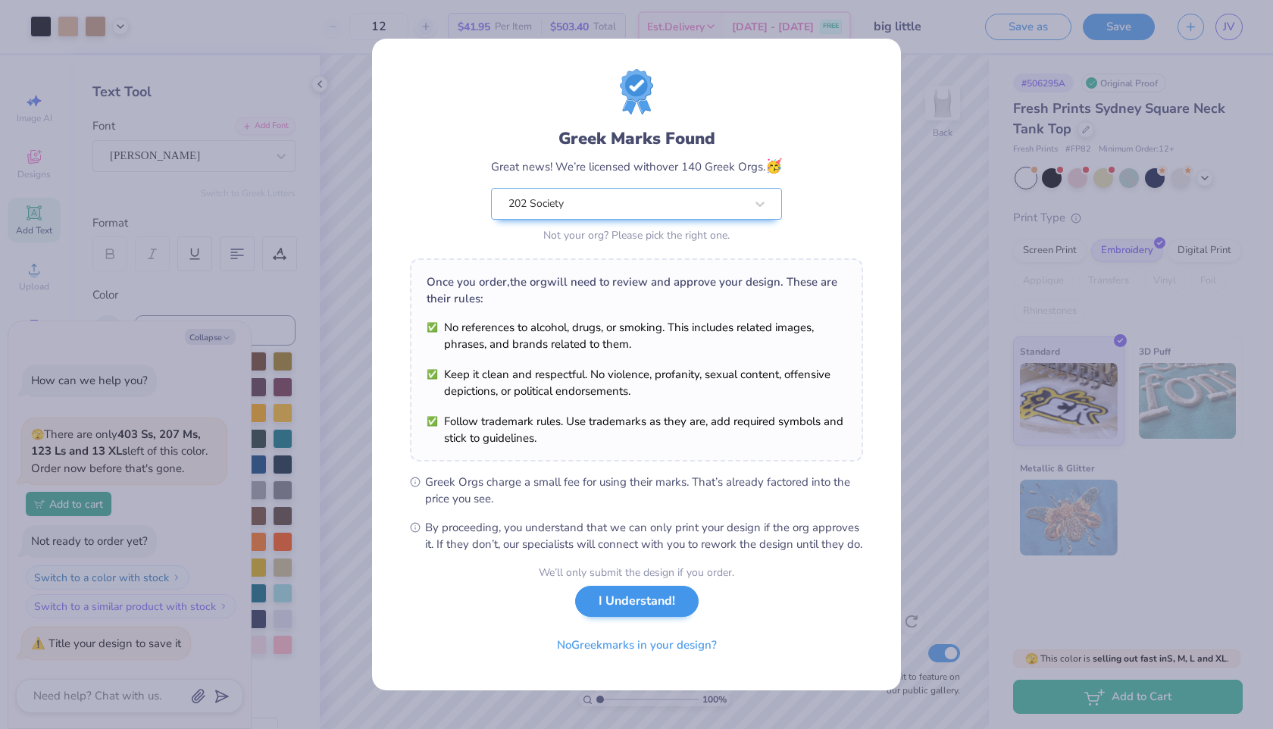 The width and height of the screenshot is (1273, 729). Describe the element at coordinates (637, 383) in the screenshot. I see `li: Keep it clean and respectful. No violence, profanity, sexual content, offensive depictions, or po...` at that location.